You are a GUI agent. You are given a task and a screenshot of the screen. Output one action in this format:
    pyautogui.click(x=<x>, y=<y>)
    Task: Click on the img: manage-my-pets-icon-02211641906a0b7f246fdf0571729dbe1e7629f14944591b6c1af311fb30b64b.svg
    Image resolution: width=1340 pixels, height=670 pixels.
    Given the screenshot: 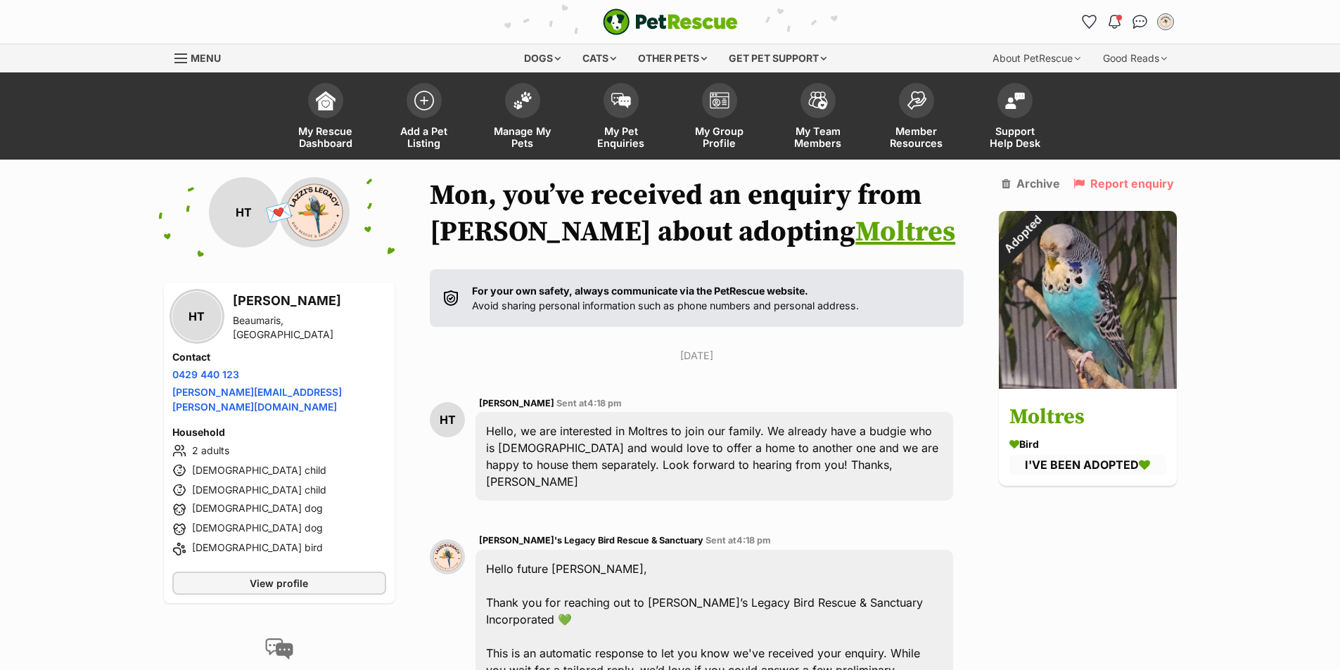 What is the action you would take?
    pyautogui.click(x=523, y=101)
    